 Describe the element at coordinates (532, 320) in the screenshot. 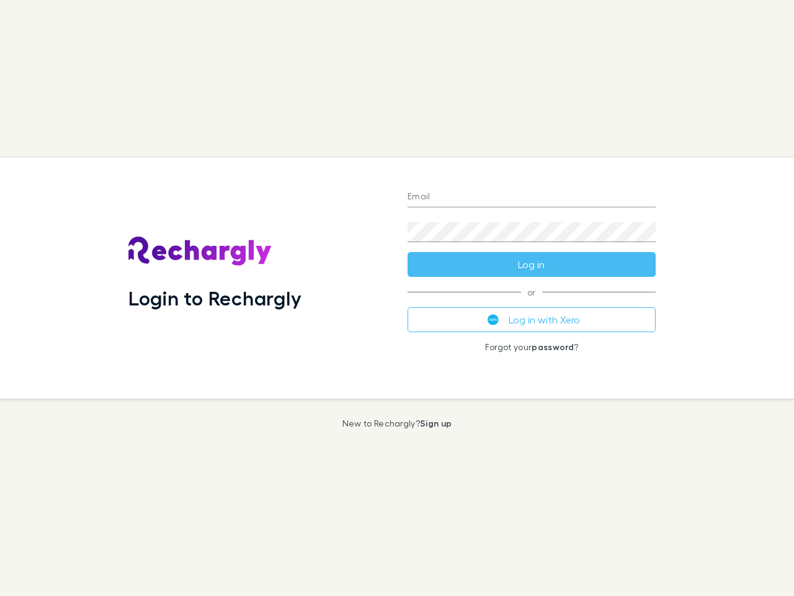

I see `button: Log in with Xero` at that location.